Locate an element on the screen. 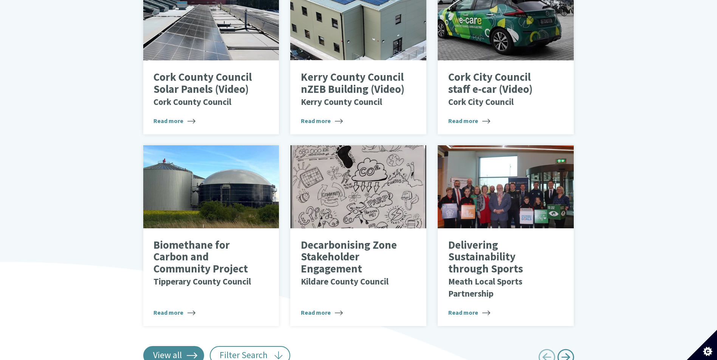 The height and width of the screenshot is (360, 717). p: Cork County Council Solar Panels (Video) is located at coordinates (205, 89).